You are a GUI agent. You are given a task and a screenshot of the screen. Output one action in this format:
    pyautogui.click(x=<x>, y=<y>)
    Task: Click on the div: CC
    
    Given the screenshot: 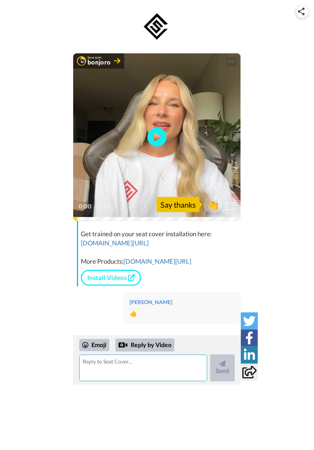 What is the action you would take?
    pyautogui.click(x=231, y=62)
    